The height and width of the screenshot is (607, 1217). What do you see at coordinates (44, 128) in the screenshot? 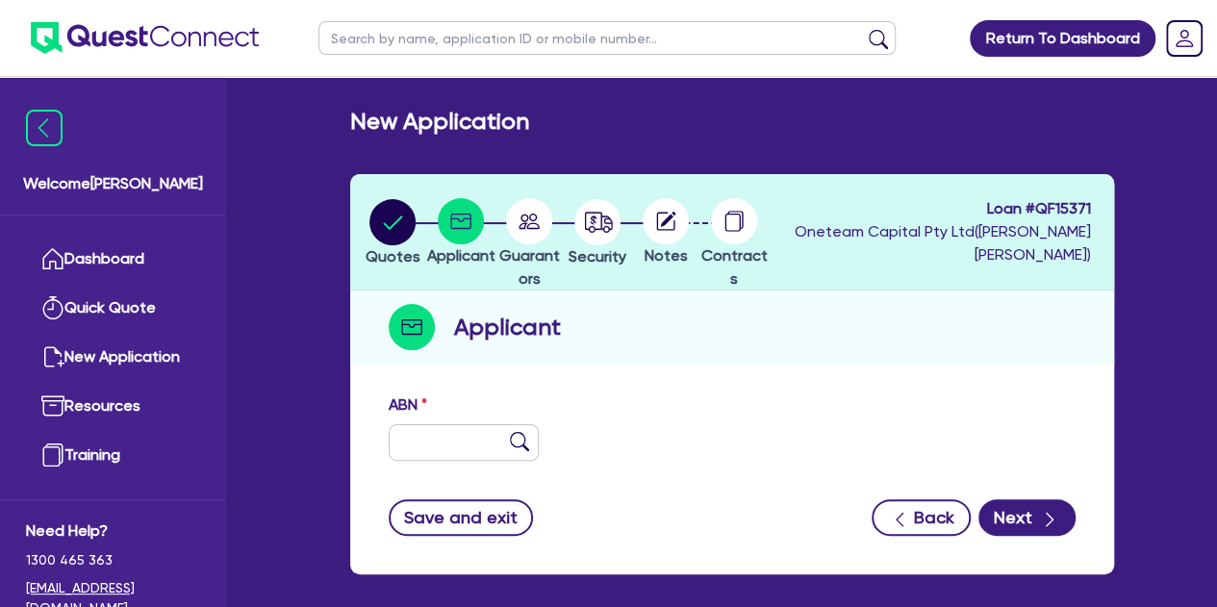
I see `img: icon-menu-close` at bounding box center [44, 128].